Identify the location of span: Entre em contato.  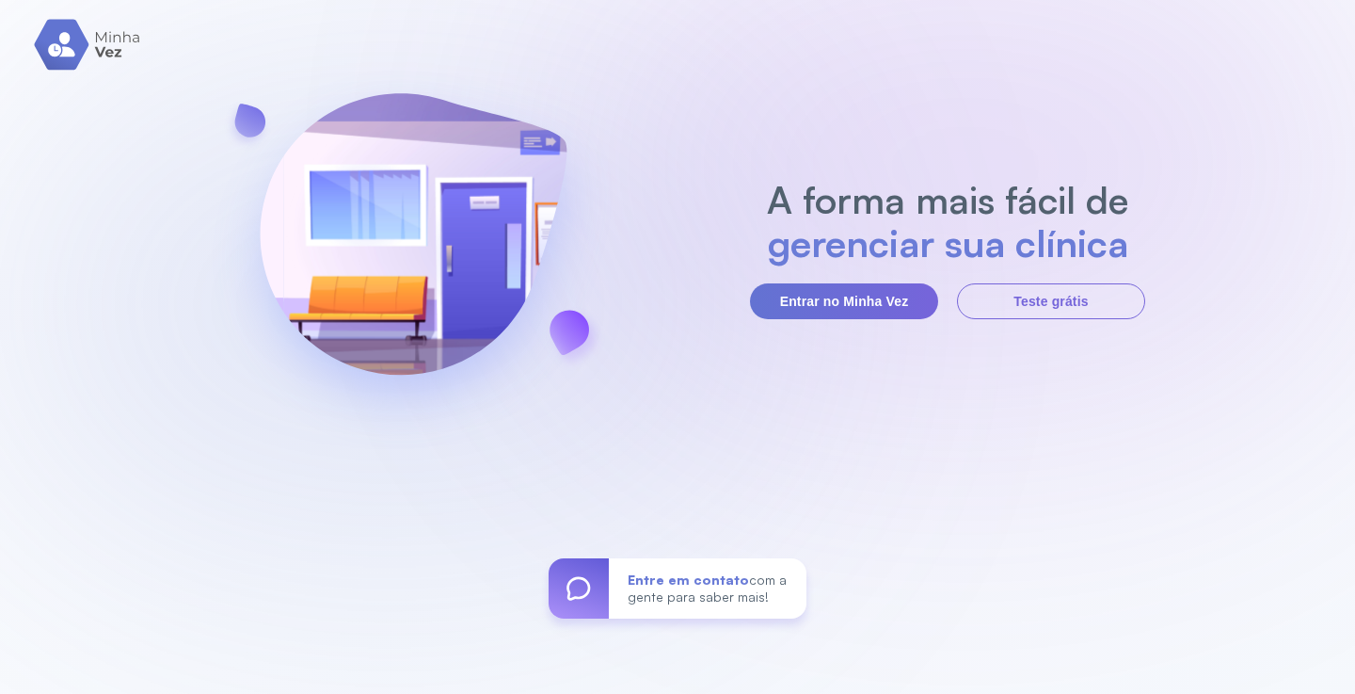
(688, 579).